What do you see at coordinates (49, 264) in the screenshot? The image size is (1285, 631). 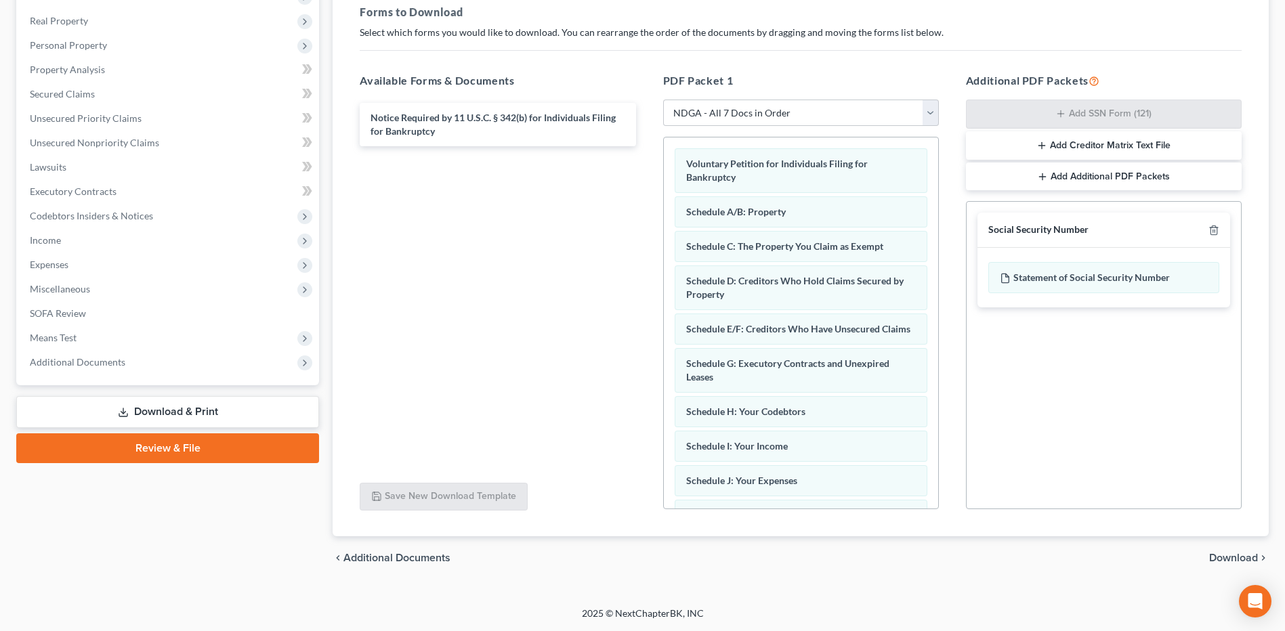 I see `span: Expenses` at bounding box center [49, 264].